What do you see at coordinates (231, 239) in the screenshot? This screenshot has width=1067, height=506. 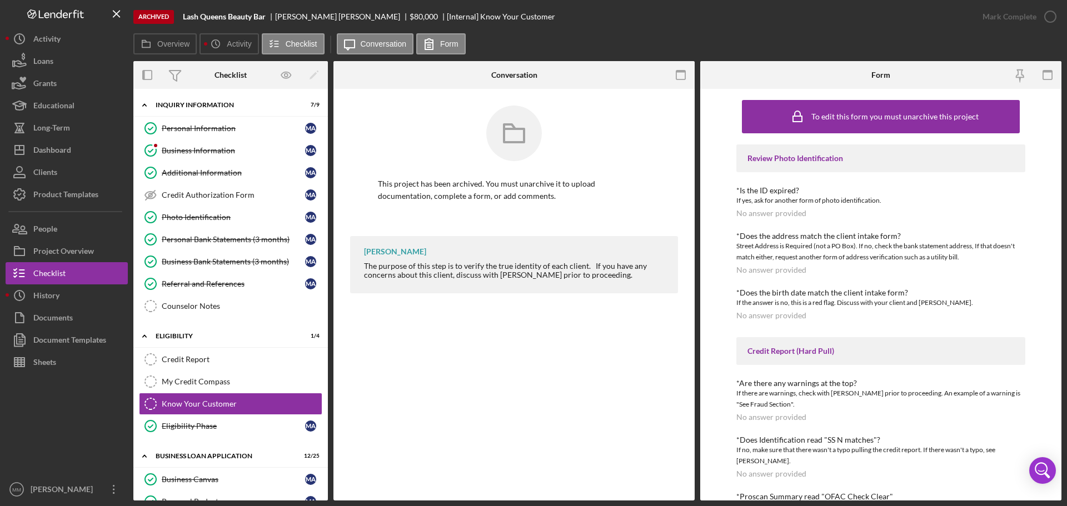 I see `a: Personal Bank Statements (3 months)MA` at bounding box center [231, 239].